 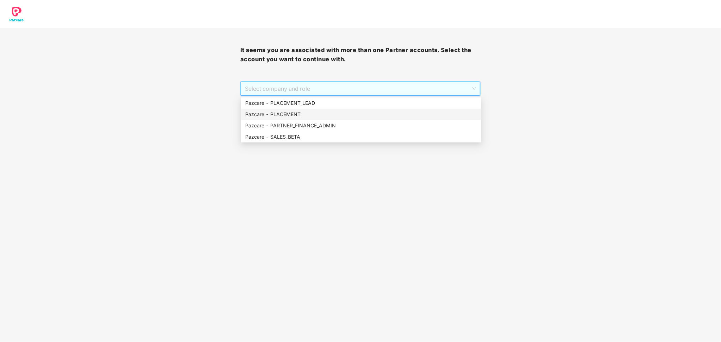 I want to click on div: Pazcare - PLACEMENT, so click(x=361, y=114).